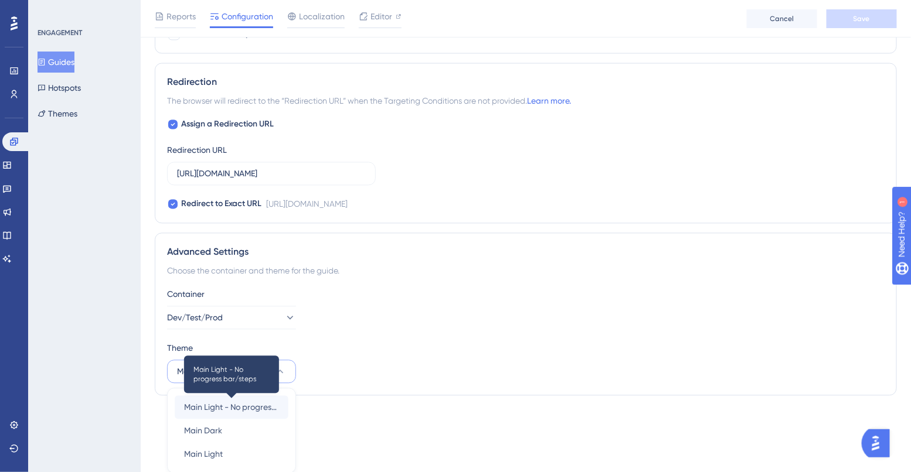 The height and width of the screenshot is (472, 911). Describe the element at coordinates (526, 349) in the screenshot. I see `div: Theme` at that location.